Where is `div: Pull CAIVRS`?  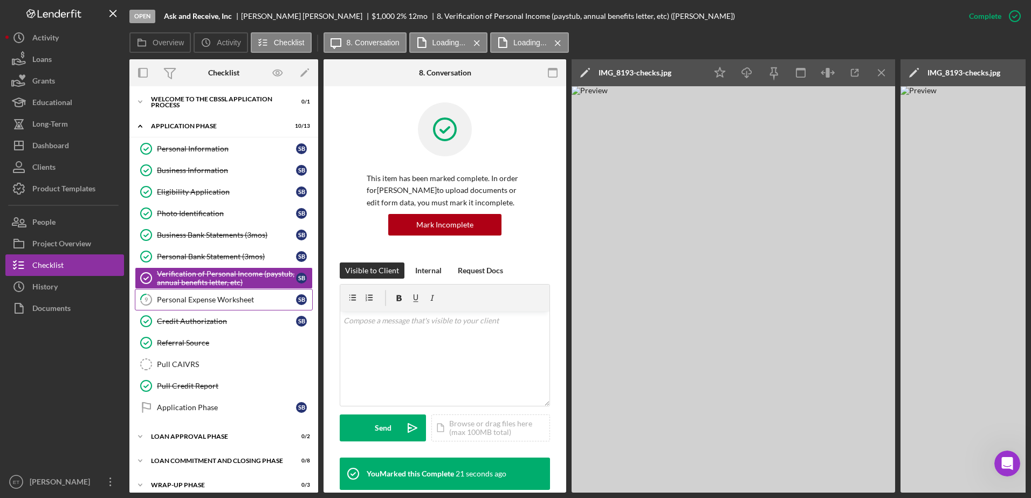
div: Pull CAIVRS is located at coordinates (234, 364).